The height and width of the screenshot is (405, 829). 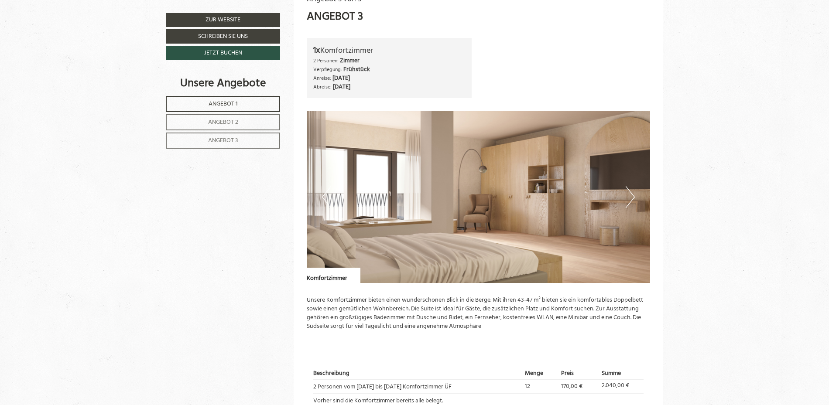 What do you see at coordinates (317, 51) in the screenshot?
I see `b: 1x` at bounding box center [317, 51].